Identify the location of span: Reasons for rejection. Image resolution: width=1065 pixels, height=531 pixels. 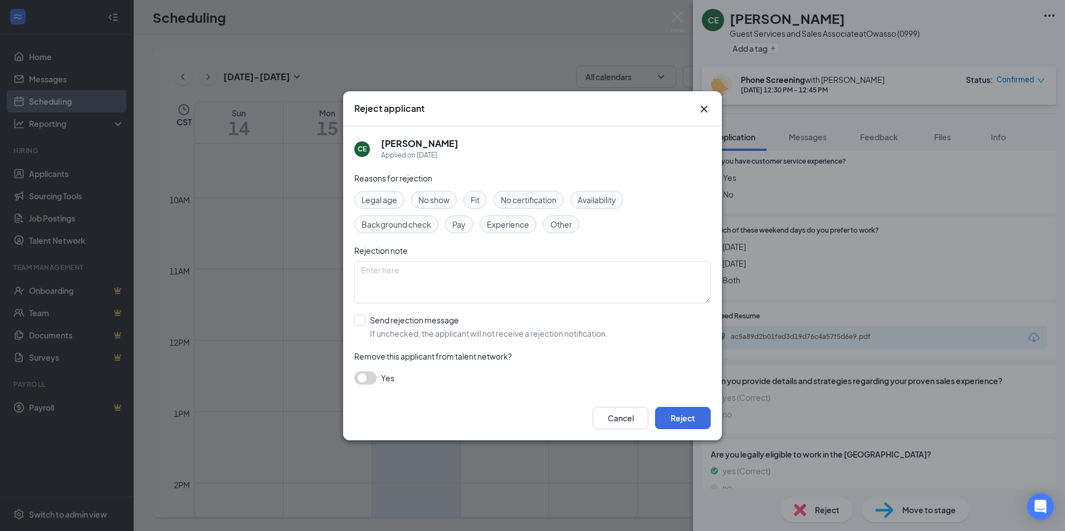
(393, 178).